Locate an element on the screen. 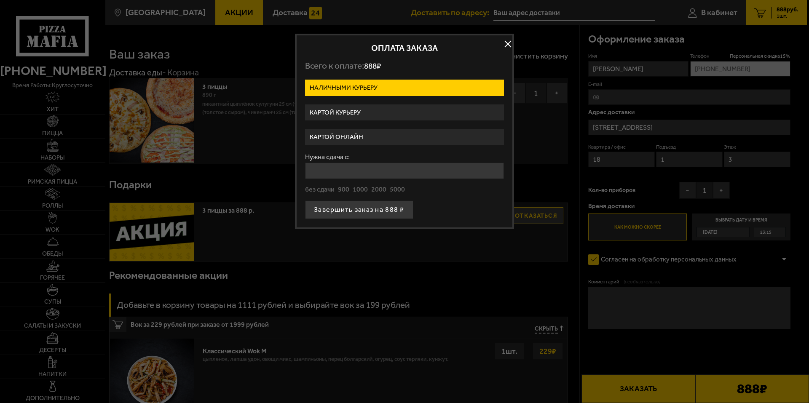 This screenshot has width=809, height=403. label: Картой онлайн is located at coordinates (404, 137).